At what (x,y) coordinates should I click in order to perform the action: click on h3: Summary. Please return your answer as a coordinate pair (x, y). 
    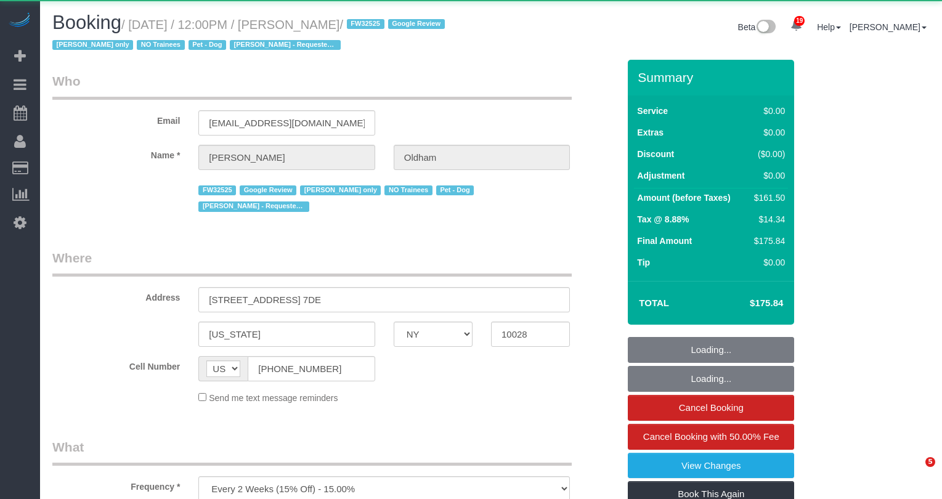
    Looking at the image, I should click on (713, 77).